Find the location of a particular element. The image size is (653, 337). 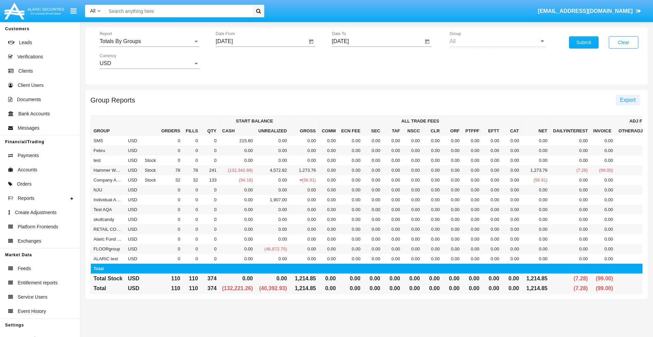

td: 1,907.00 is located at coordinates (273, 200).